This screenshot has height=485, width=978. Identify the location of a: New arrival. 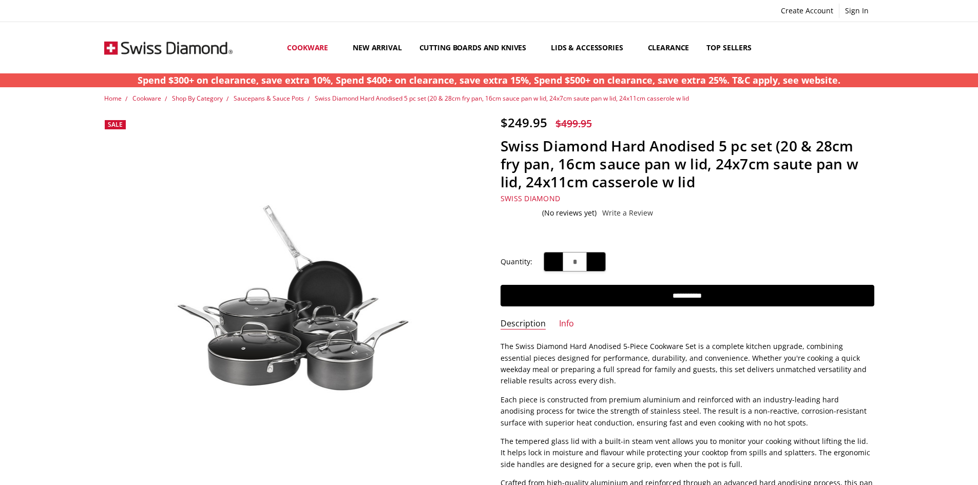
(377, 47).